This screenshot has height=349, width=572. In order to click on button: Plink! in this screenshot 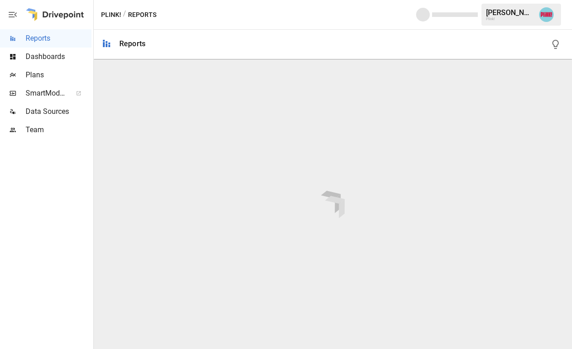, I will do `click(111, 15)`.